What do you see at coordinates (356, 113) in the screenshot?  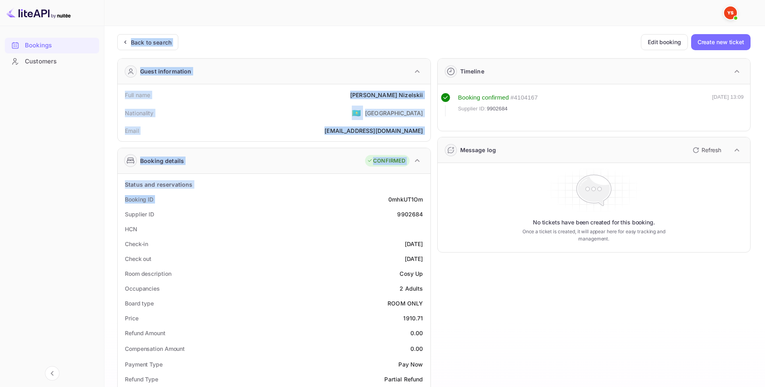 I see `span: United States` at bounding box center [356, 113].